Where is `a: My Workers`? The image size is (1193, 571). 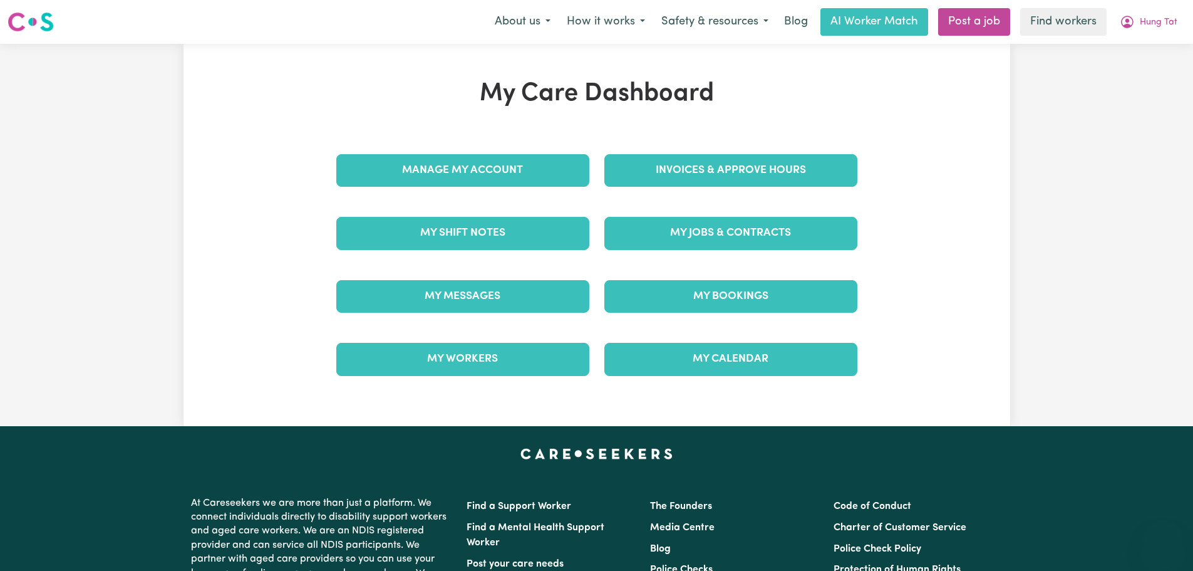
a: My Workers is located at coordinates (463, 359).